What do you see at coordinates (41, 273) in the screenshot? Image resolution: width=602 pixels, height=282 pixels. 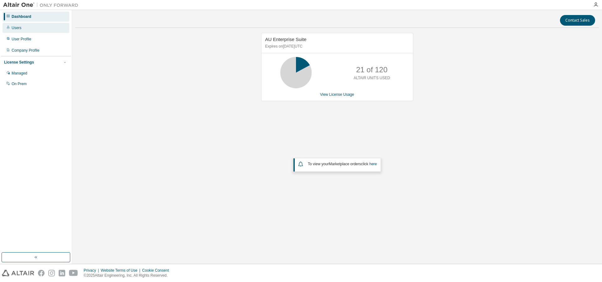 I see `img: facebook.svg` at bounding box center [41, 273].